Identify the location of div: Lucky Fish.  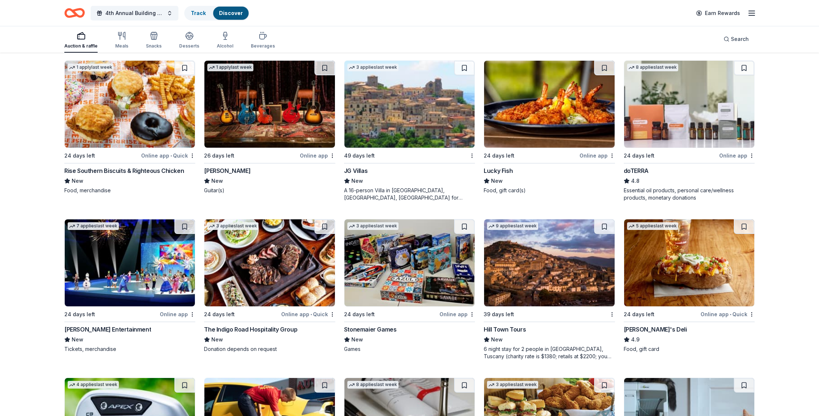
(498, 171).